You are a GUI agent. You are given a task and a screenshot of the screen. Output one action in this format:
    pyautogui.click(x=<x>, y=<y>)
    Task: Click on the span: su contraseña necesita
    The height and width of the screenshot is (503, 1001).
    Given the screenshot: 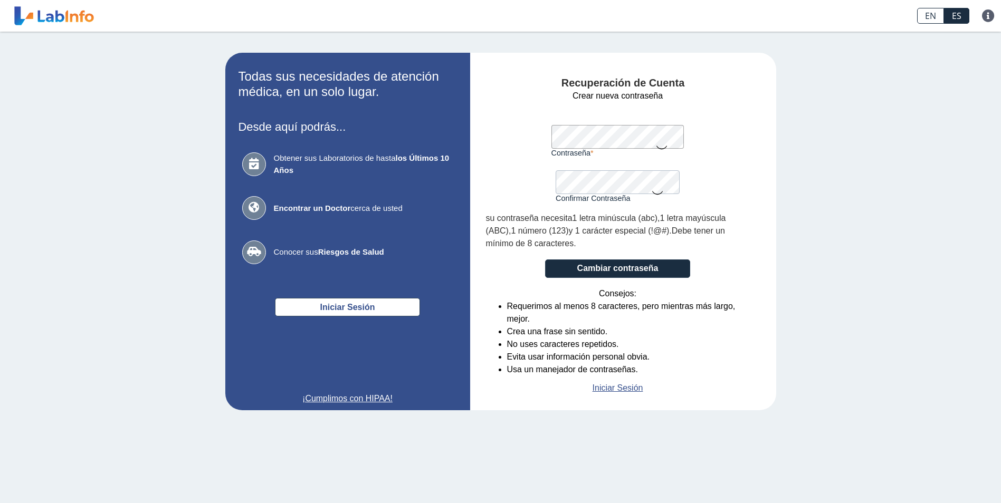 What is the action you would take?
    pyautogui.click(x=529, y=218)
    